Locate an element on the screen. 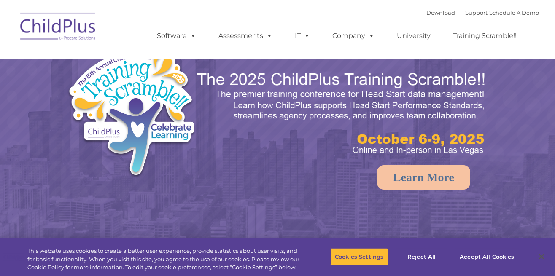 The image size is (555, 276). button: Cookies Settings is located at coordinates (359, 257).